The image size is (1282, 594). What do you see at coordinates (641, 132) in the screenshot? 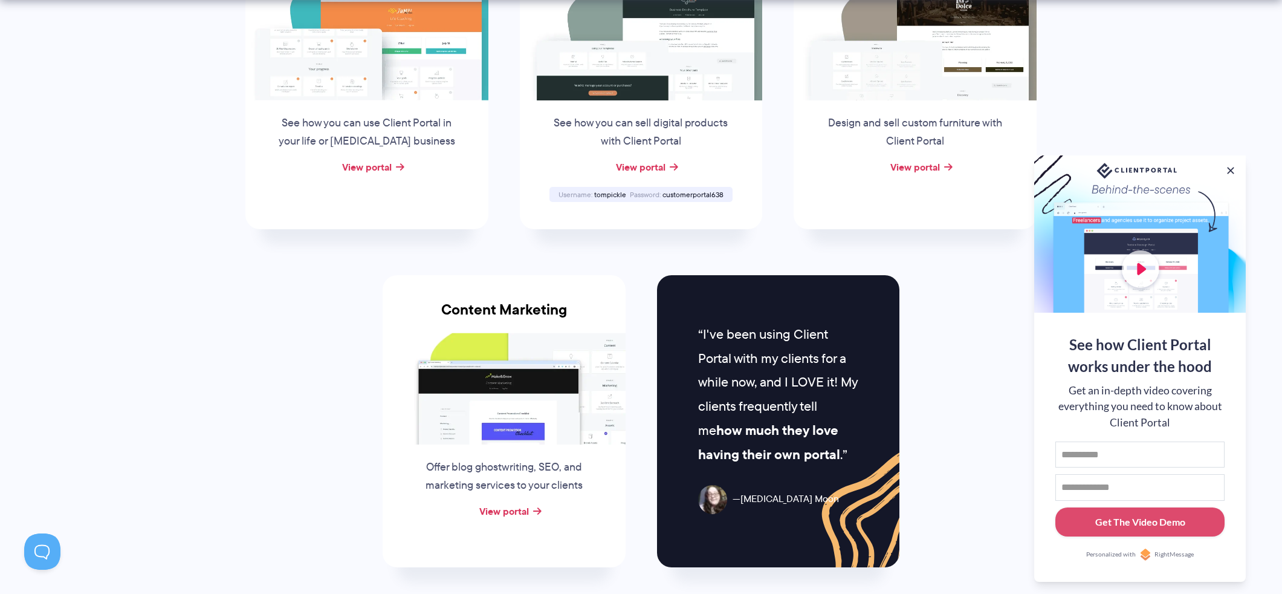
I see `p: See how you can sell digital products with Client Portal` at bounding box center [641, 132].